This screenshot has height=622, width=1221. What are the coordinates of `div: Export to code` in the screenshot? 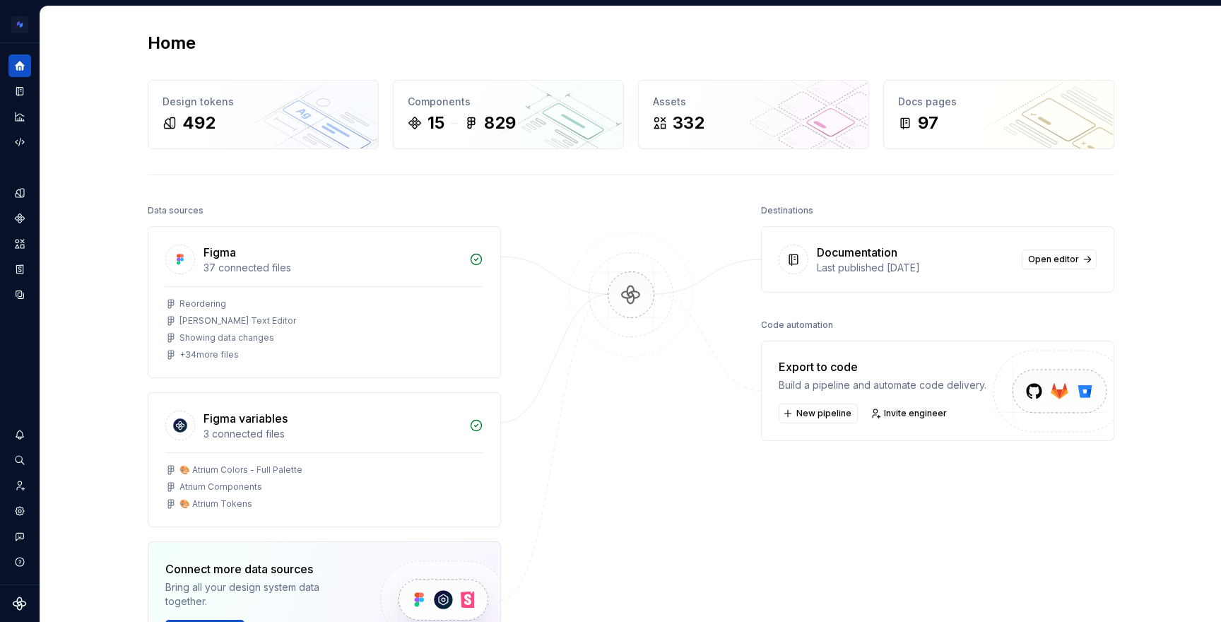 It's located at (883, 367).